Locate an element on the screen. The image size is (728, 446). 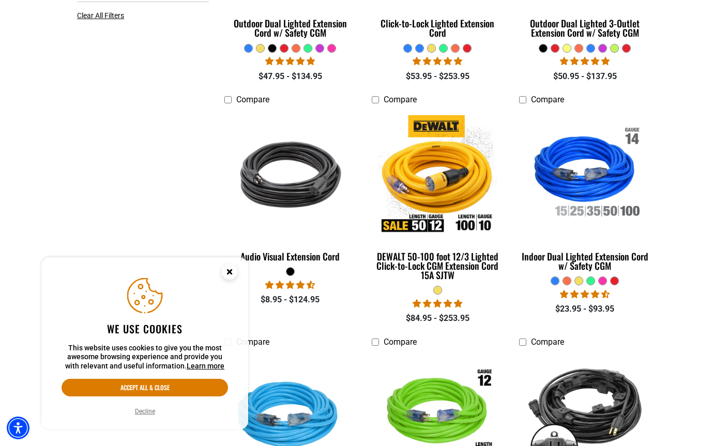
p: This website uses cookies to give you the most awesome browsing experience and provide you with r... is located at coordinates (145, 357).